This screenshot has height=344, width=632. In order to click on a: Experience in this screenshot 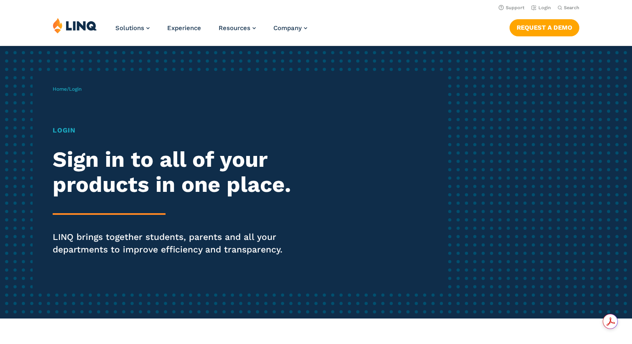, I will do `click(184, 28)`.